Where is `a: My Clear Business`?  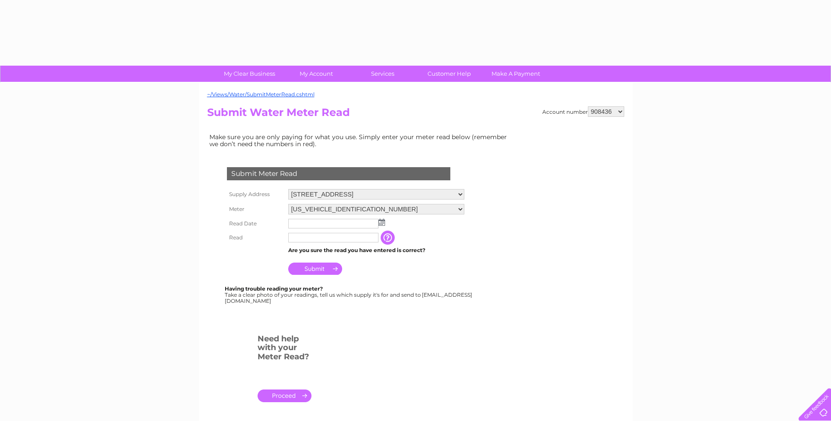 a: My Clear Business is located at coordinates (249, 74).